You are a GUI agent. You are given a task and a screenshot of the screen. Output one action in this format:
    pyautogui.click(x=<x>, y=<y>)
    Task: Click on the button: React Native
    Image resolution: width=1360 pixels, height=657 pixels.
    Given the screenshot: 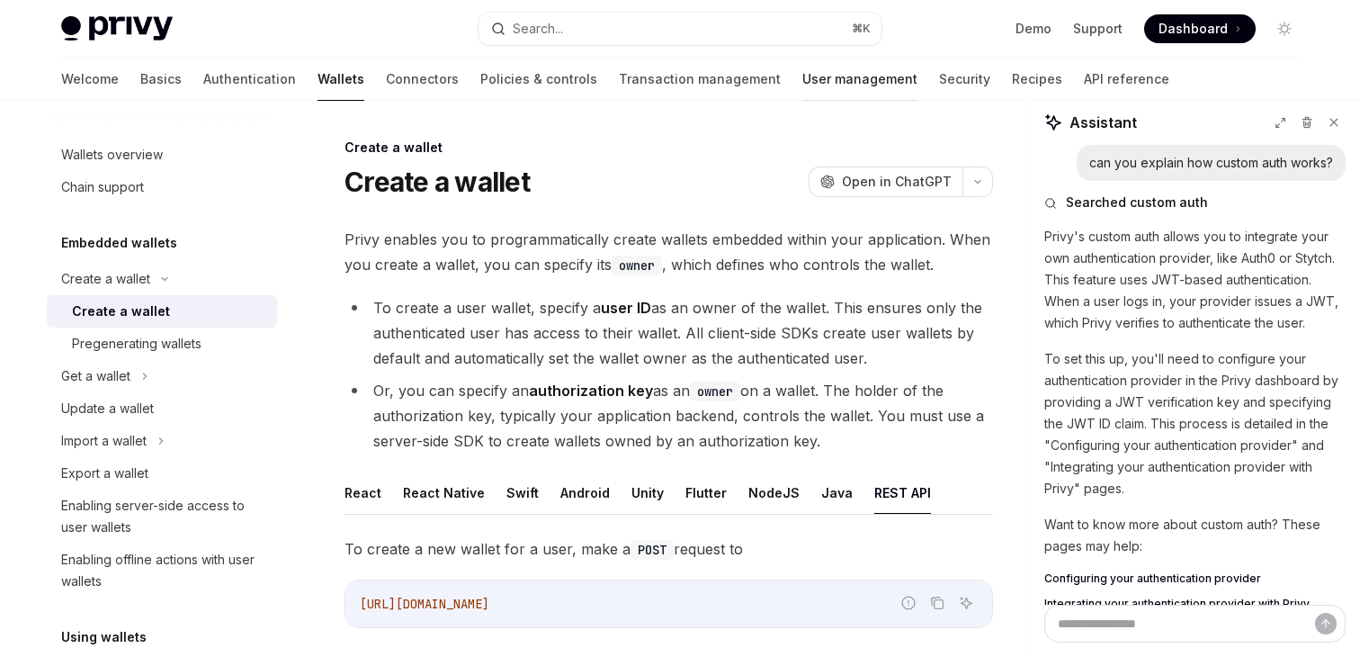 What is the action you would take?
    pyautogui.click(x=443, y=492)
    